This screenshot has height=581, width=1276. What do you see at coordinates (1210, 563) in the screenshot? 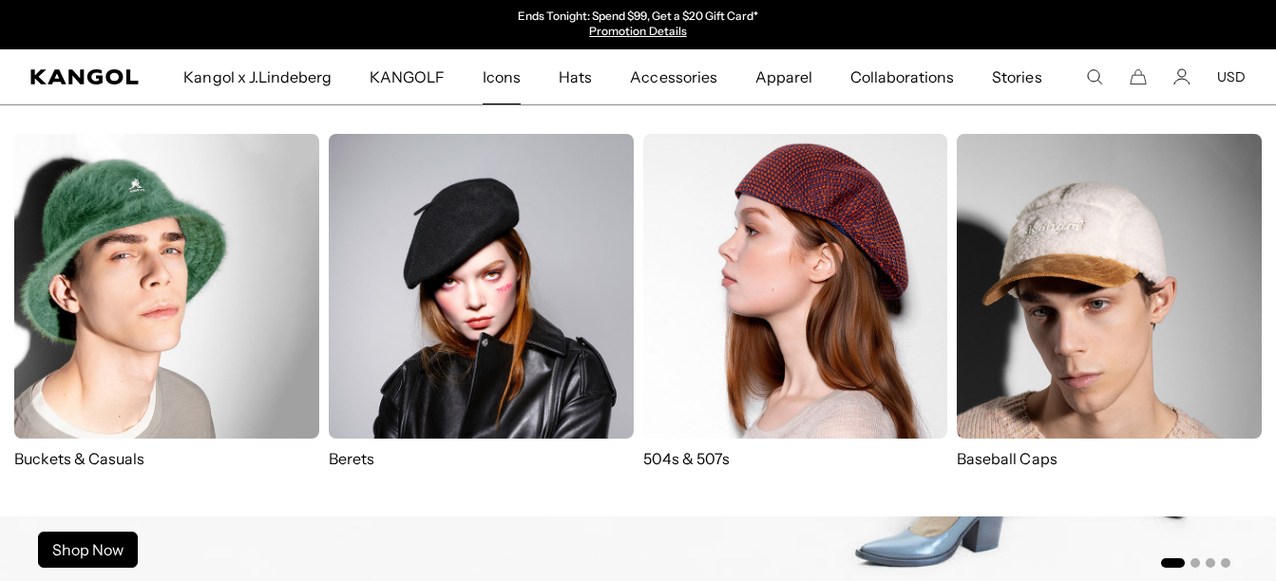
I see `button: Go to slide 3` at bounding box center [1210, 563].